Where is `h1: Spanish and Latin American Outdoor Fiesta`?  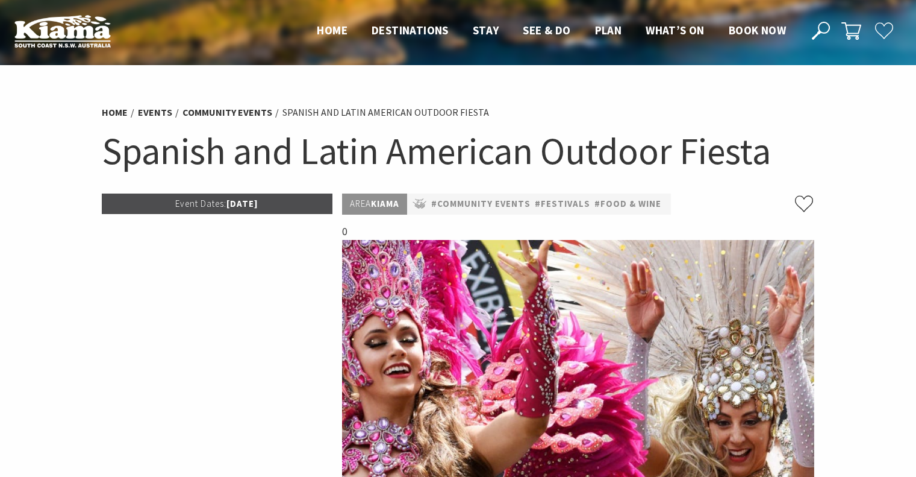 h1: Spanish and Latin American Outdoor Fiesta is located at coordinates (458, 151).